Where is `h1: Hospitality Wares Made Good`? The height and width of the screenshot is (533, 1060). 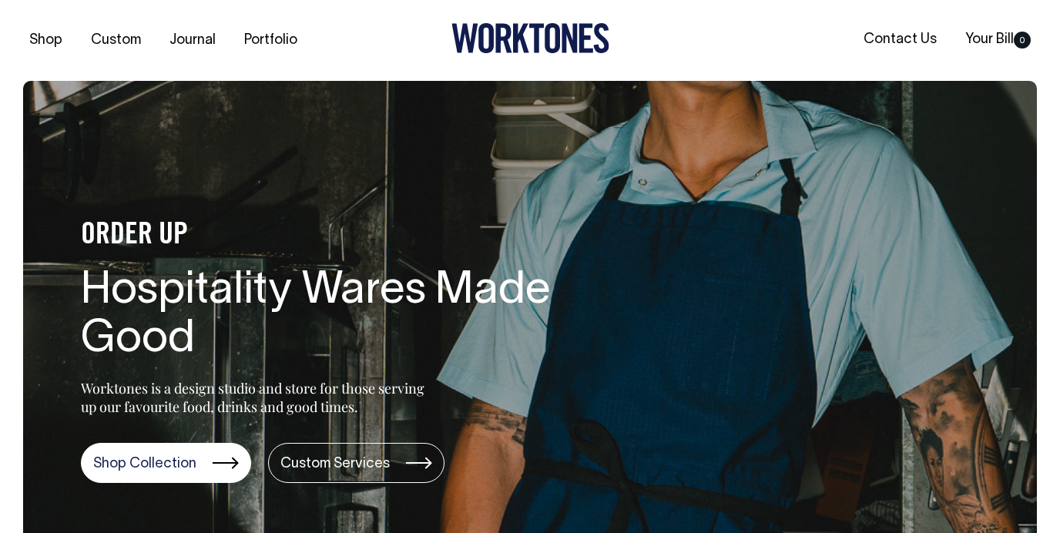 h1: Hospitality Wares Made Good is located at coordinates (327, 317).